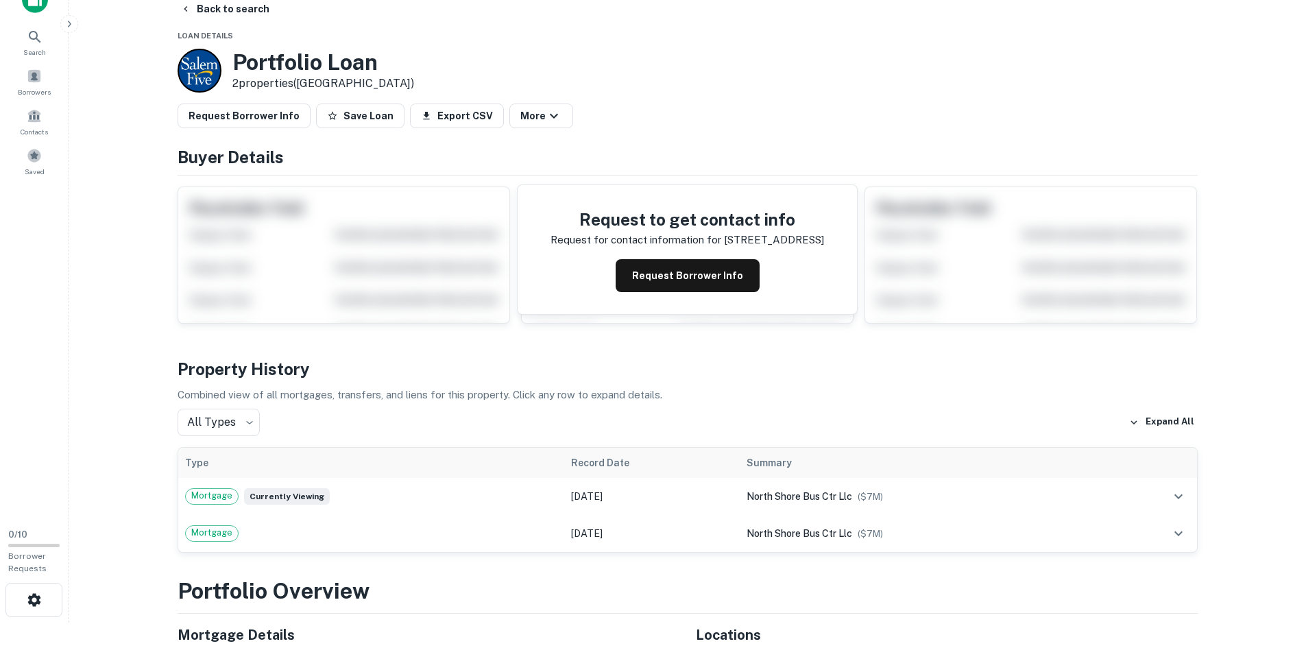 Image resolution: width=1306 pixels, height=648 pixels. Describe the element at coordinates (636, 240) in the screenshot. I see `p: Request for contact information for` at that location.